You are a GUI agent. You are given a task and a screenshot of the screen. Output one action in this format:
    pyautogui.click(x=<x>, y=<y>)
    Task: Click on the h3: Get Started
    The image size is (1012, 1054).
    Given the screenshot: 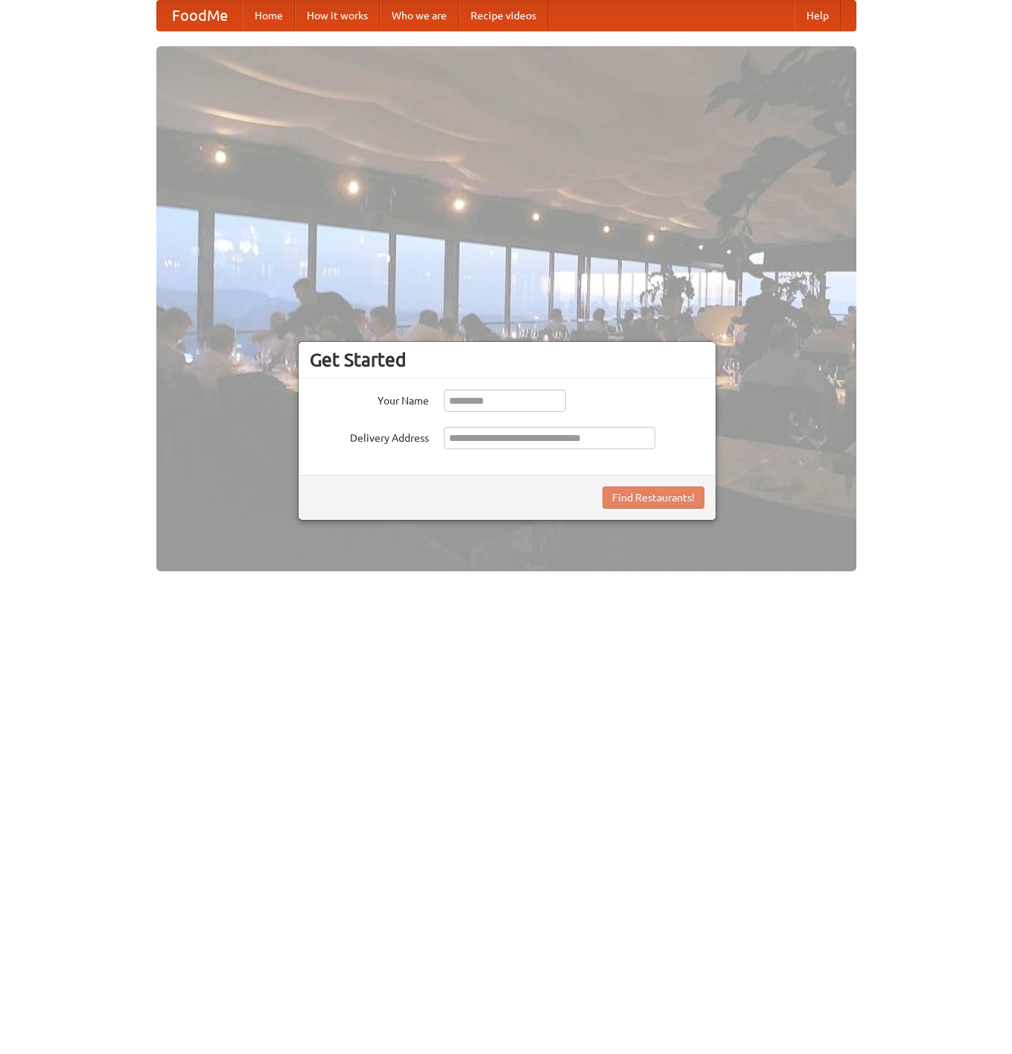 What is the action you would take?
    pyautogui.click(x=507, y=360)
    